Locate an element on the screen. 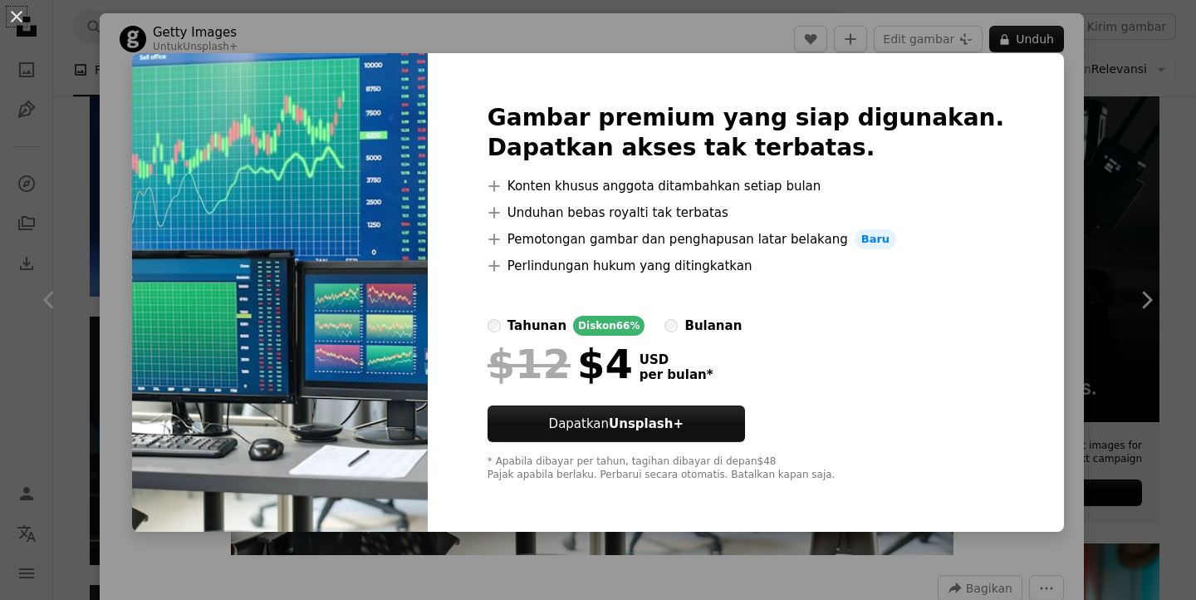 The width and height of the screenshot is (1196, 600). input: bulanan is located at coordinates (671, 326).